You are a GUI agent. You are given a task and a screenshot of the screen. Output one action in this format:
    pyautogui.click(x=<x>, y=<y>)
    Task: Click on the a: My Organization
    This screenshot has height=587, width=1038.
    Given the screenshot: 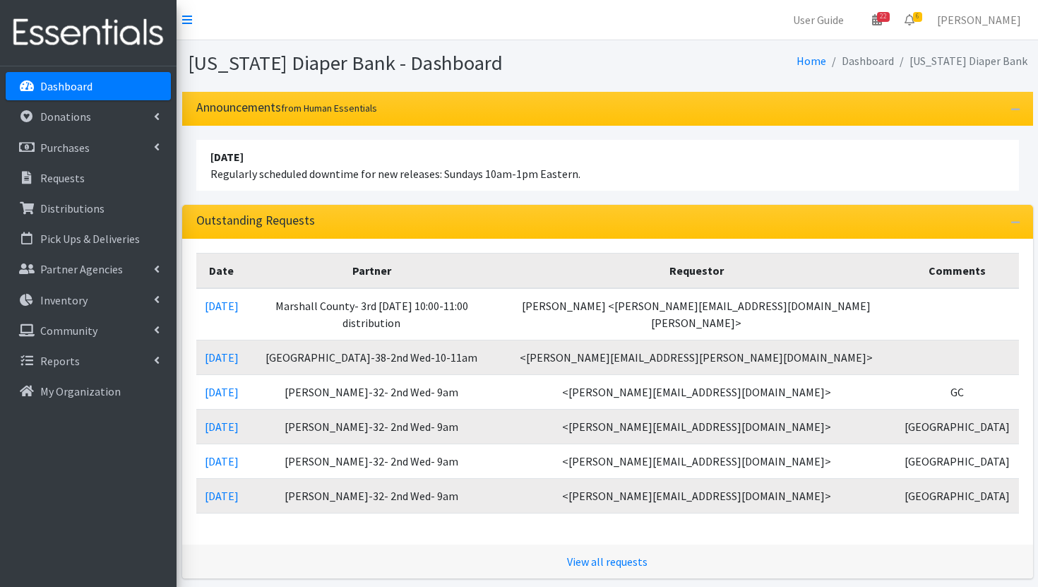 What is the action you would take?
    pyautogui.click(x=88, y=391)
    